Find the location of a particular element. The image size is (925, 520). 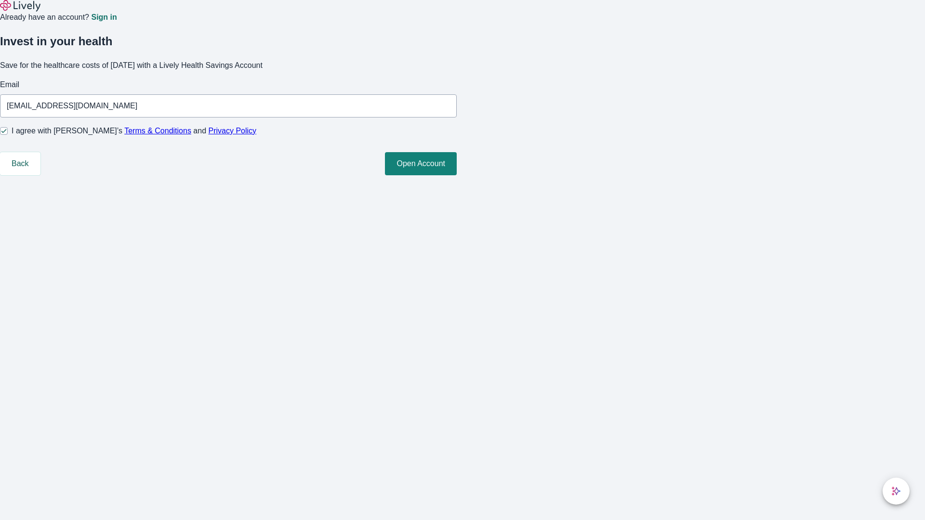

a: Sign in is located at coordinates (104, 17).